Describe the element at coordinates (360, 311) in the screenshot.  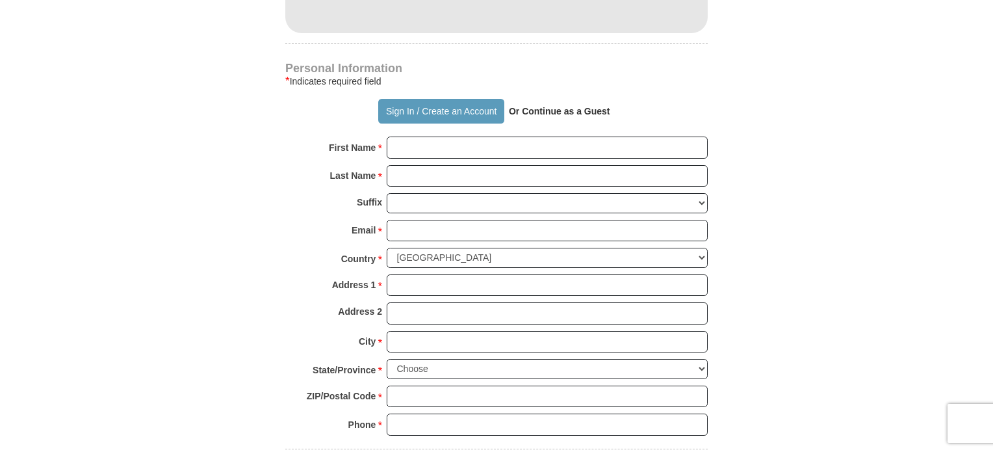
I see `strong: Address 2` at that location.